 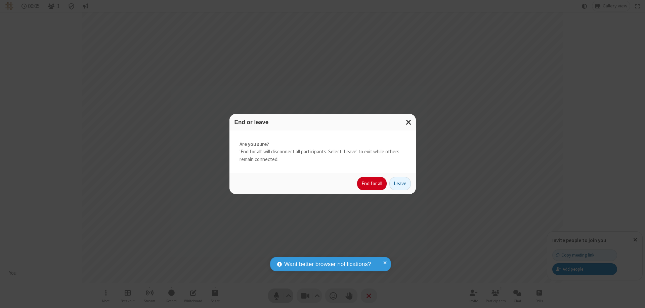 I want to click on h3: End or leave, so click(x=322, y=122).